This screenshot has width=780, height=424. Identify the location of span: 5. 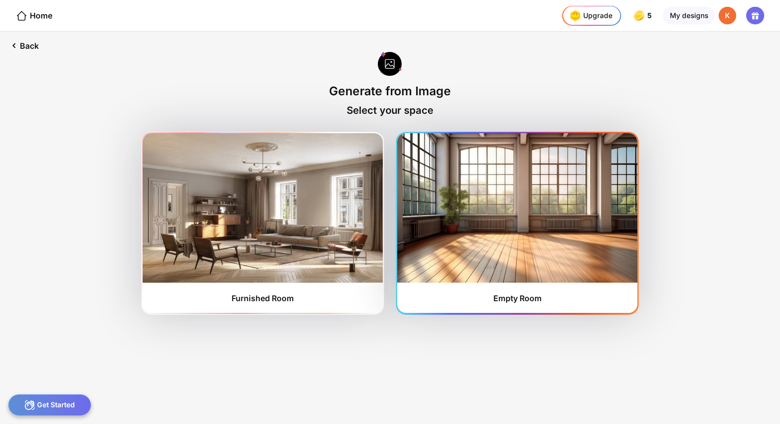
(651, 16).